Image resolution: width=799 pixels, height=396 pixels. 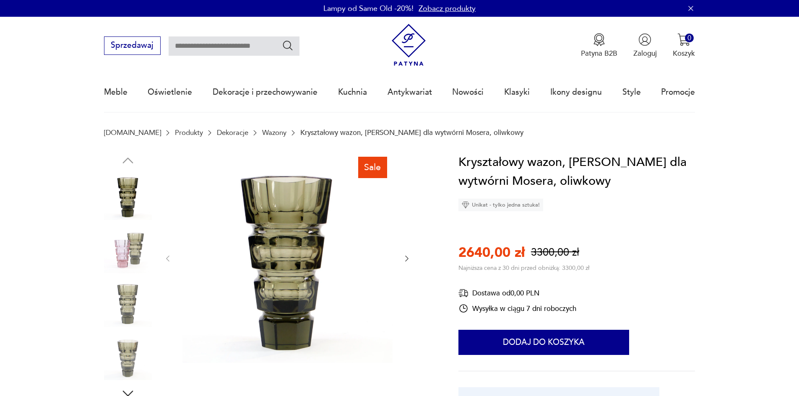 I want to click on a: Dekoracje i przechowywanie, so click(x=265, y=92).